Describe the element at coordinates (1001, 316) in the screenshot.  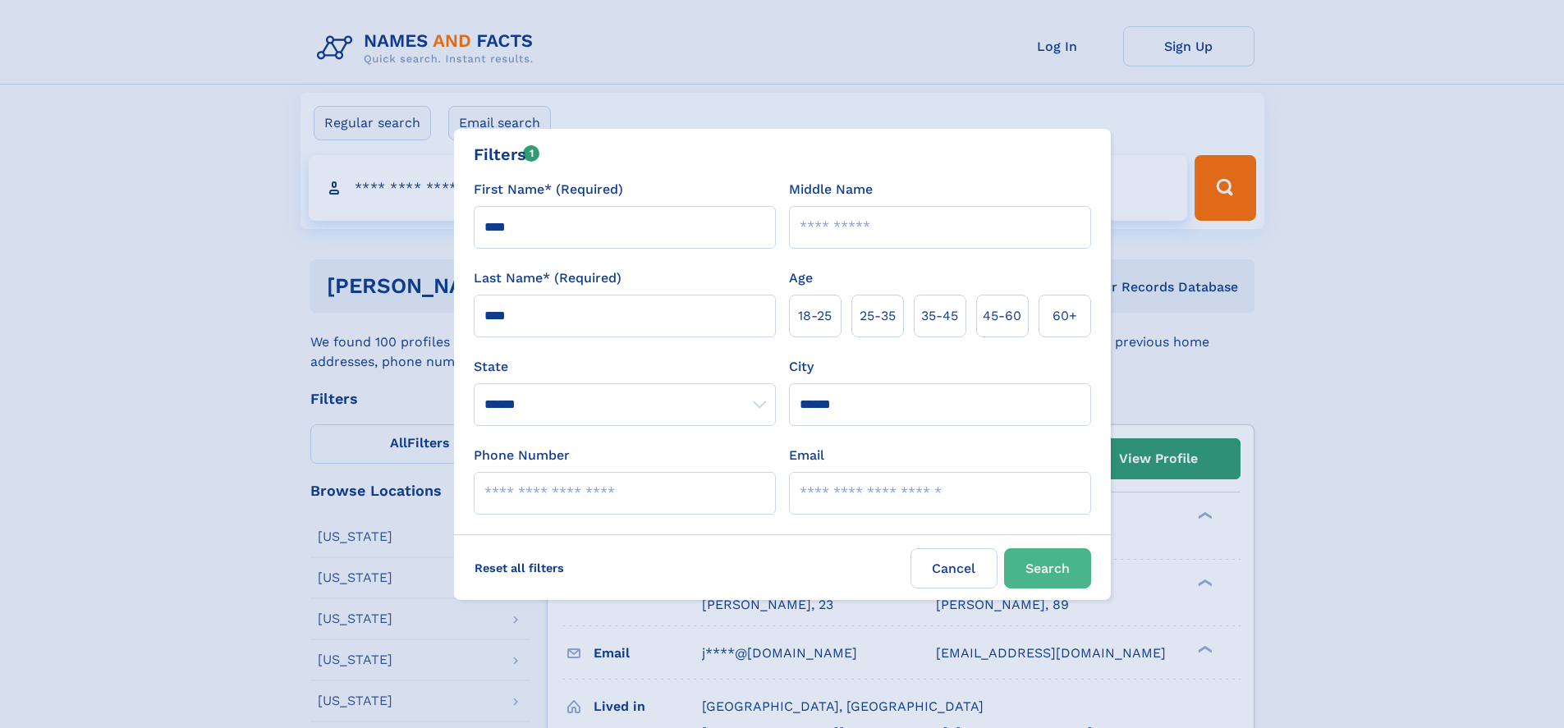
I see `span: 45‑60` at that location.